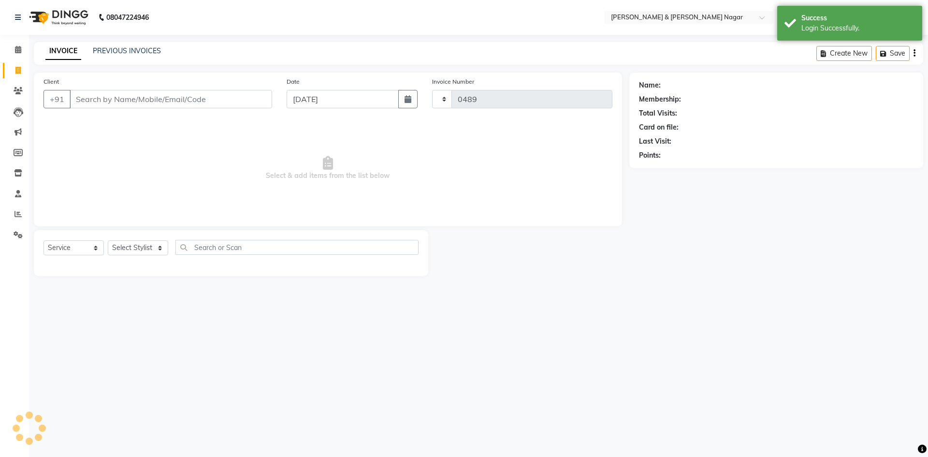 The width and height of the screenshot is (928, 457). I want to click on button: Save, so click(893, 53).